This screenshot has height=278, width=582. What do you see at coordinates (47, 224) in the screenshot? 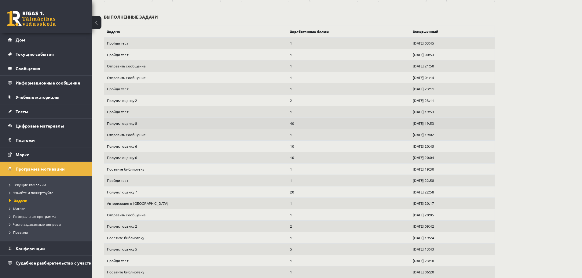
I see `a: Часто задаваемые вопросы` at bounding box center [47, 224].